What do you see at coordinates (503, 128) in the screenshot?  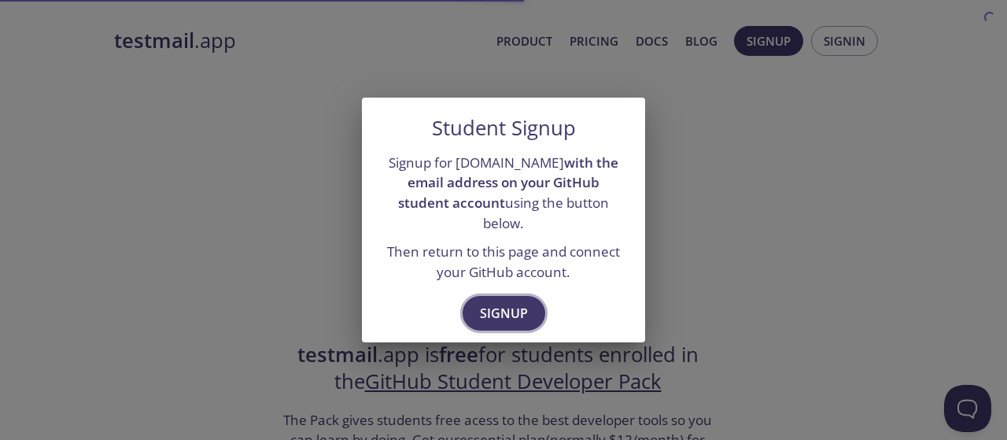 I see `h5: Student Signup` at bounding box center [503, 128].